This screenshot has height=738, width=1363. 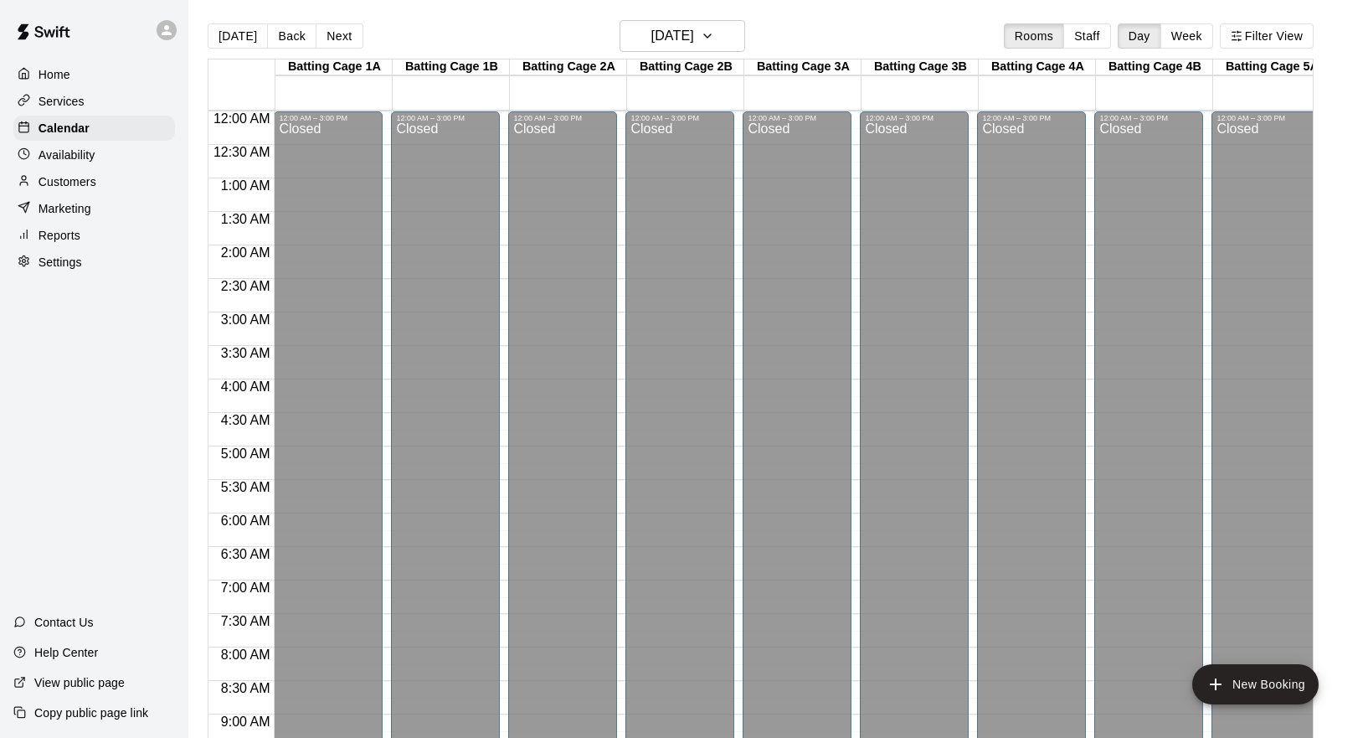 I want to click on button: Rooms, so click(x=1034, y=36).